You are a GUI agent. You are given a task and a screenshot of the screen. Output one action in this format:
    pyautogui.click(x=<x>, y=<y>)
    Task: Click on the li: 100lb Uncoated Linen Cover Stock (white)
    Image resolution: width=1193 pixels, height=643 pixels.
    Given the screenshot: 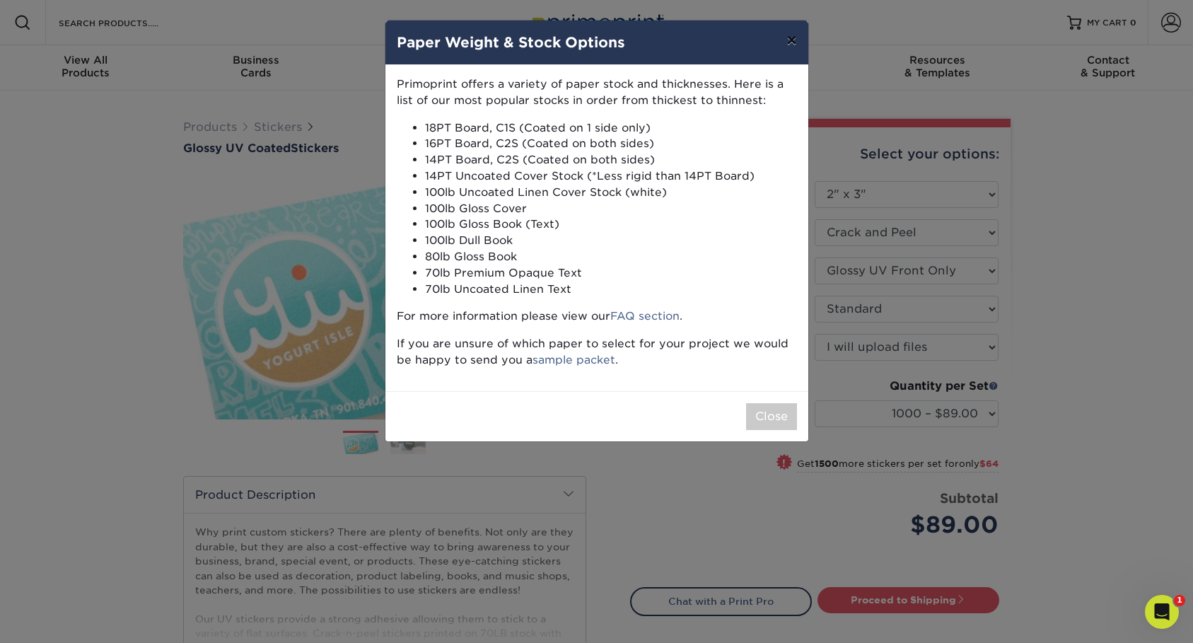 What is the action you would take?
    pyautogui.click(x=611, y=192)
    